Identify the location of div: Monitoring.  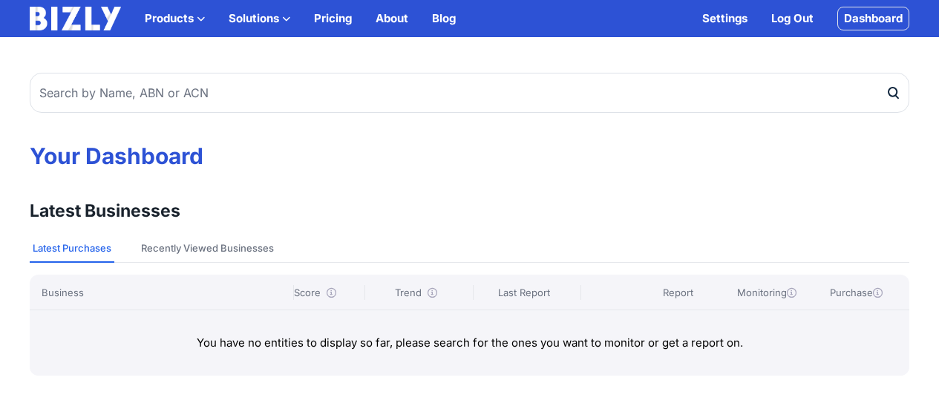
(766, 292).